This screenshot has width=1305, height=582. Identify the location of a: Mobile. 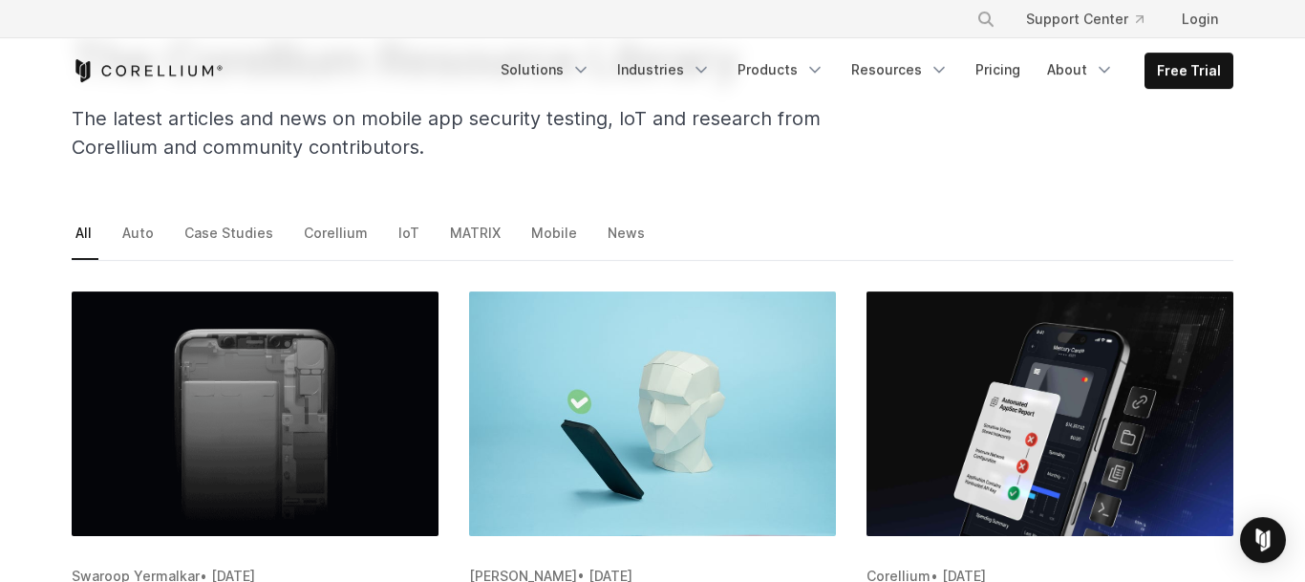
(555, 240).